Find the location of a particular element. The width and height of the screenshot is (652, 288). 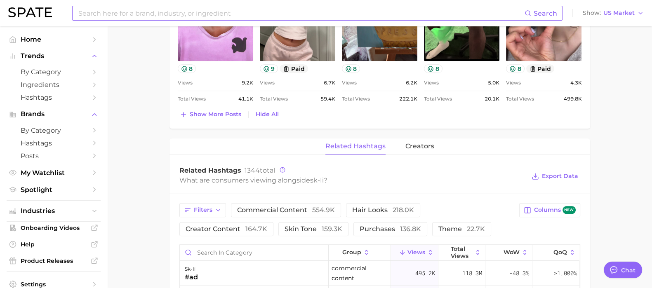

span: group is located at coordinates (352, 252).